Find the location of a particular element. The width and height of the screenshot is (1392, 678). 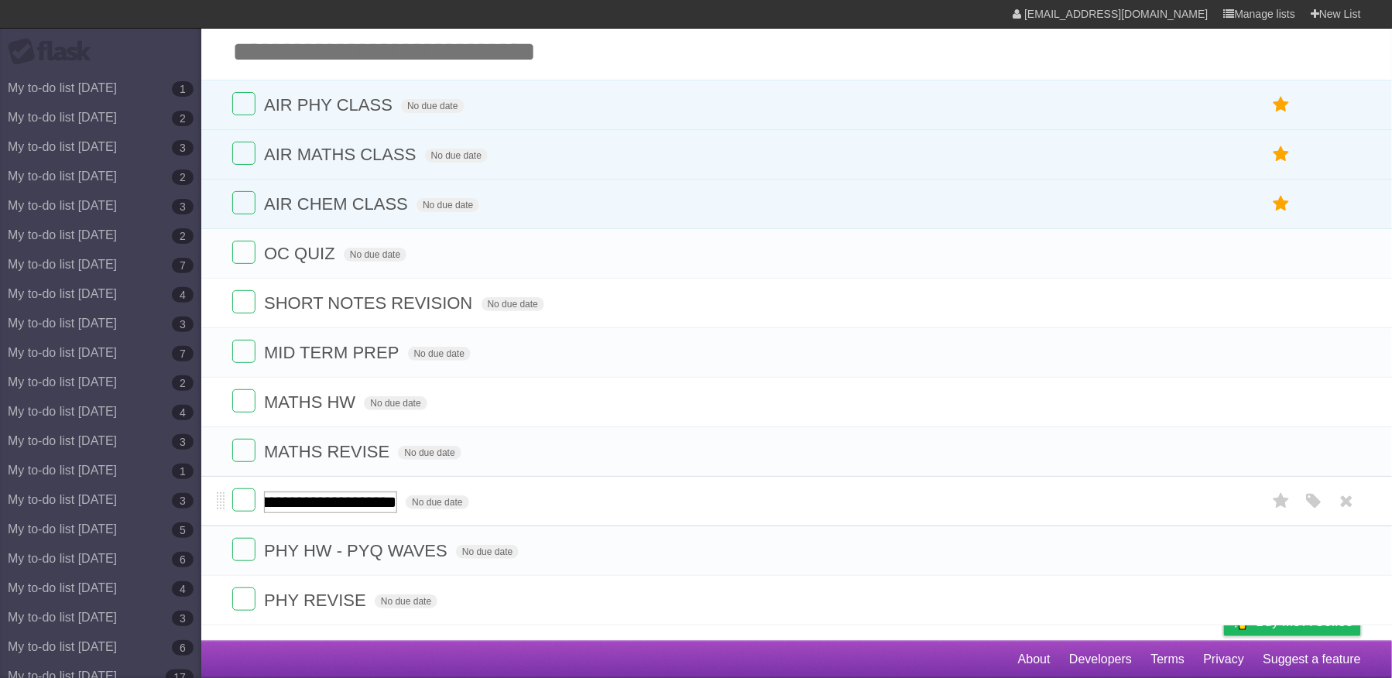

span: SHORT NOTES REVISION is located at coordinates (370, 303).